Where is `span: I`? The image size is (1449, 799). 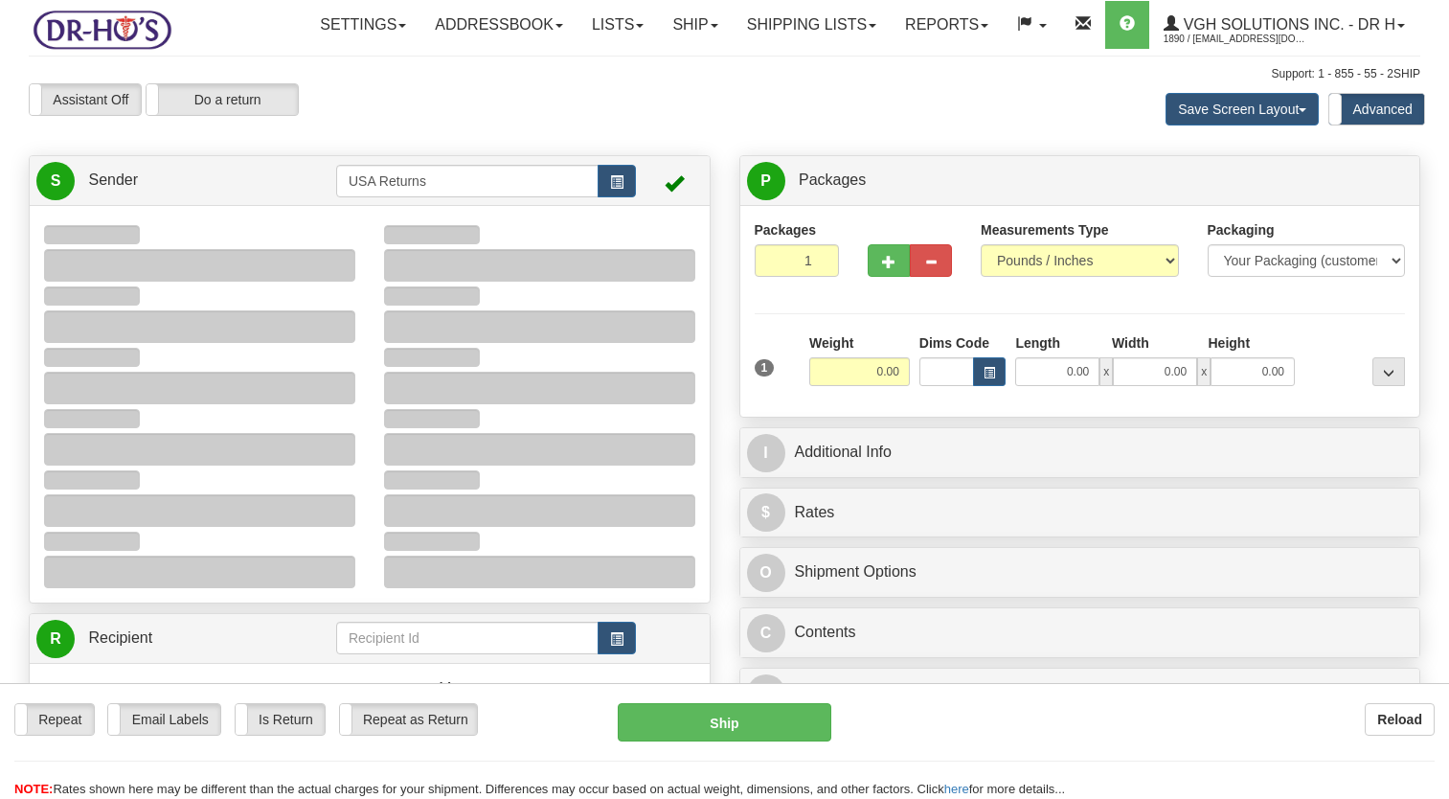
span: I is located at coordinates (766, 453).